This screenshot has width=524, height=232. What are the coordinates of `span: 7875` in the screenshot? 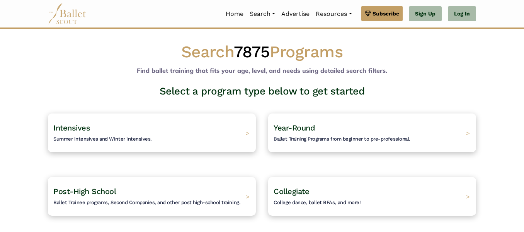 It's located at (252, 51).